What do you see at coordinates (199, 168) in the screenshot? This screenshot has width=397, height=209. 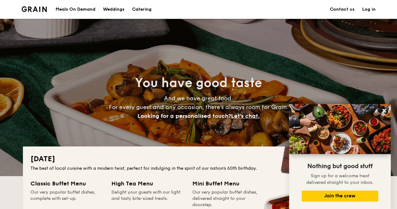 I see `div: The best of local cuisine with a modern twist, perfect for indulging in the spirit of our nation’...` at bounding box center [199, 168].